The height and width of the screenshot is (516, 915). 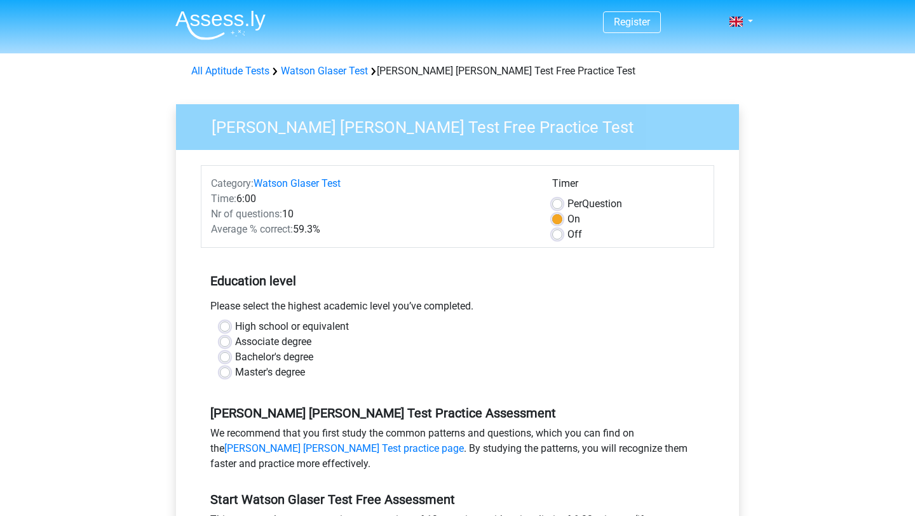 I want to click on label: High school or equivalent, so click(x=292, y=326).